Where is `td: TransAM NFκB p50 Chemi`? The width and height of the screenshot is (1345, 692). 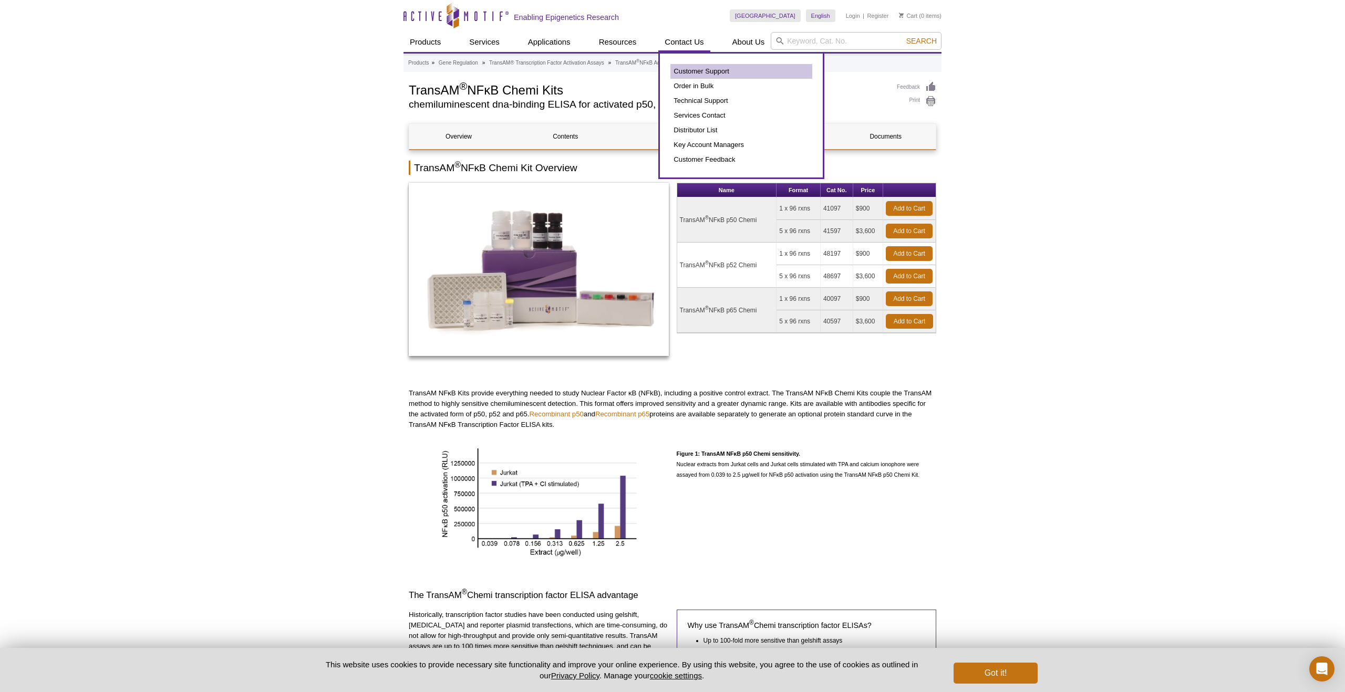 td: TransAM NFκB p50 Chemi is located at coordinates (727, 220).